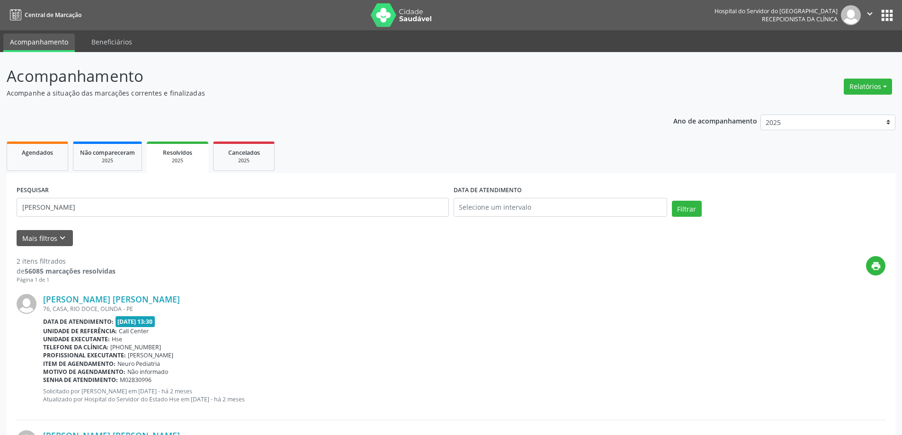  I want to click on span: Neuro Pediatria, so click(139, 363).